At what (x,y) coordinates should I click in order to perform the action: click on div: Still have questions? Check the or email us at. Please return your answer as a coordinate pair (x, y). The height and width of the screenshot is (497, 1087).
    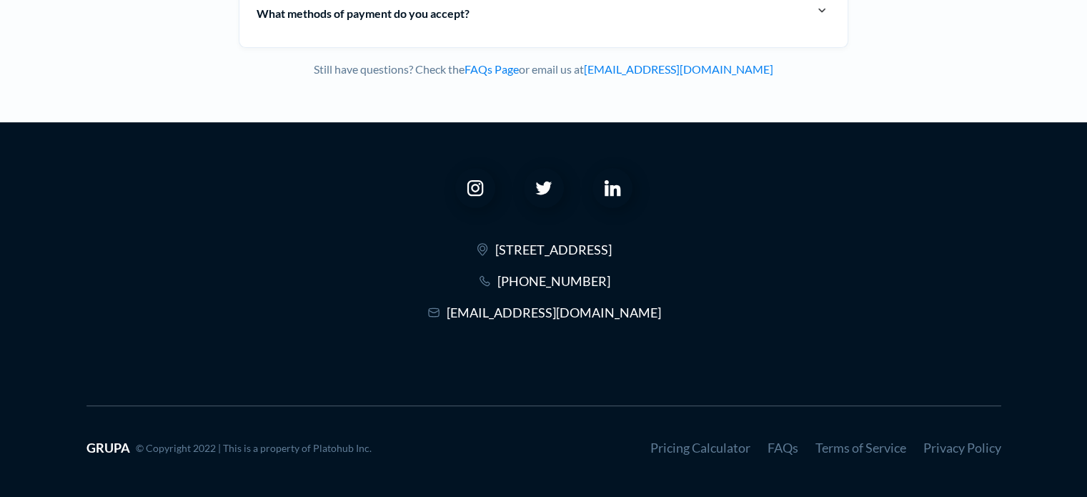
    Looking at the image, I should click on (544, 69).